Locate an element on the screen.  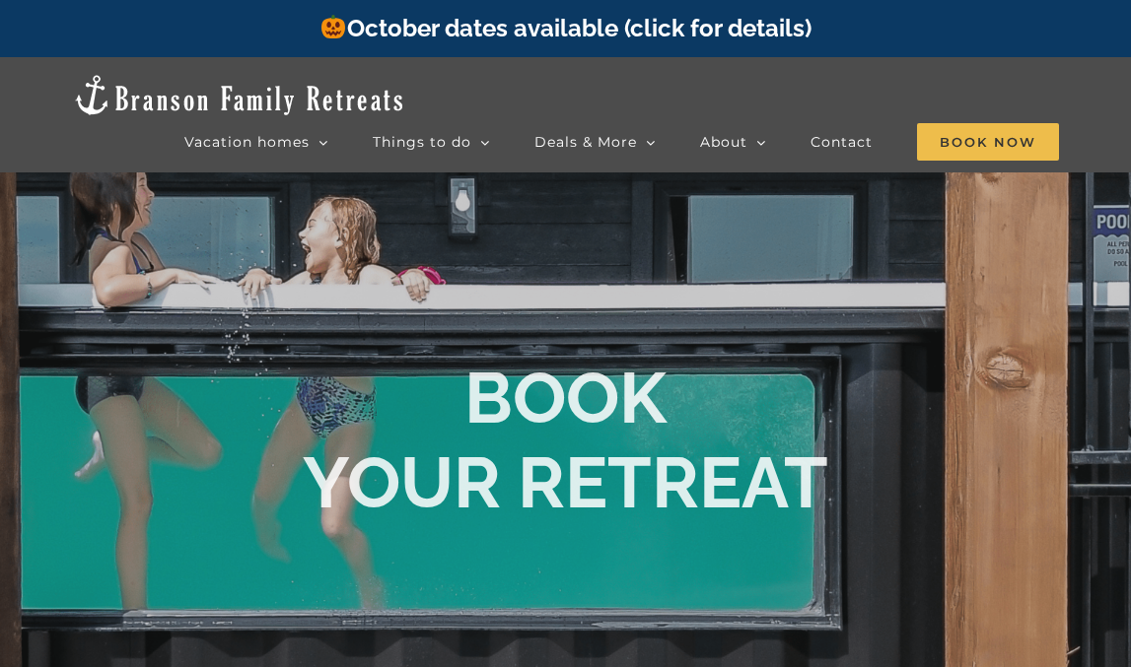
a: Deals & More is located at coordinates (594, 142).